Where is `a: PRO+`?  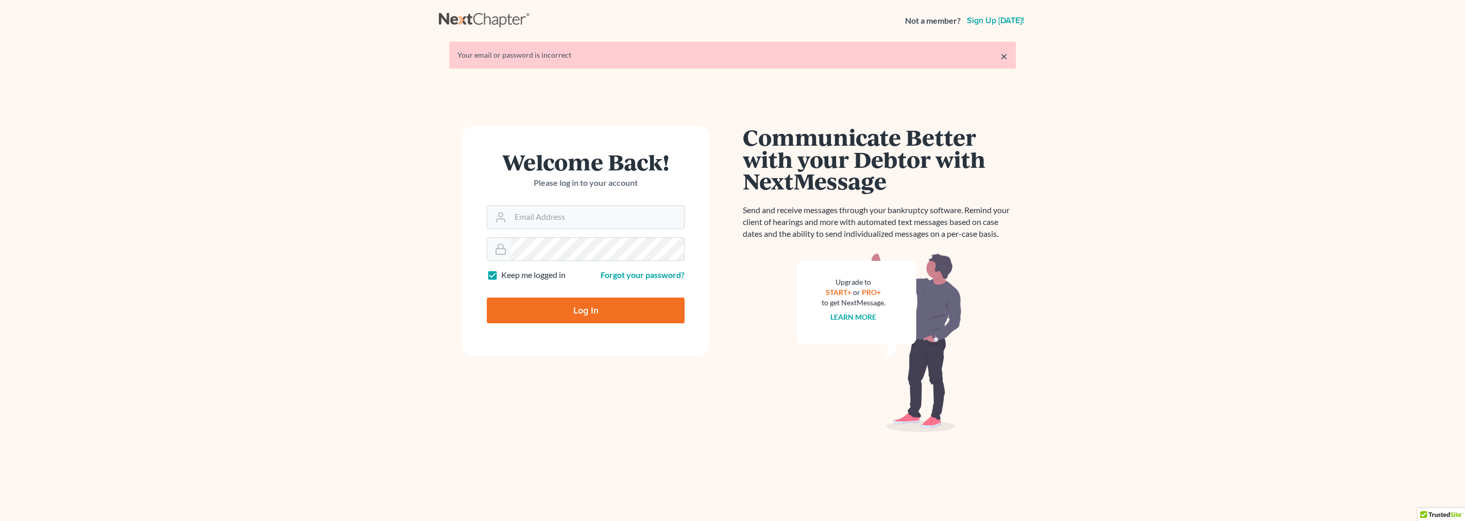
a: PRO+ is located at coordinates (872, 292).